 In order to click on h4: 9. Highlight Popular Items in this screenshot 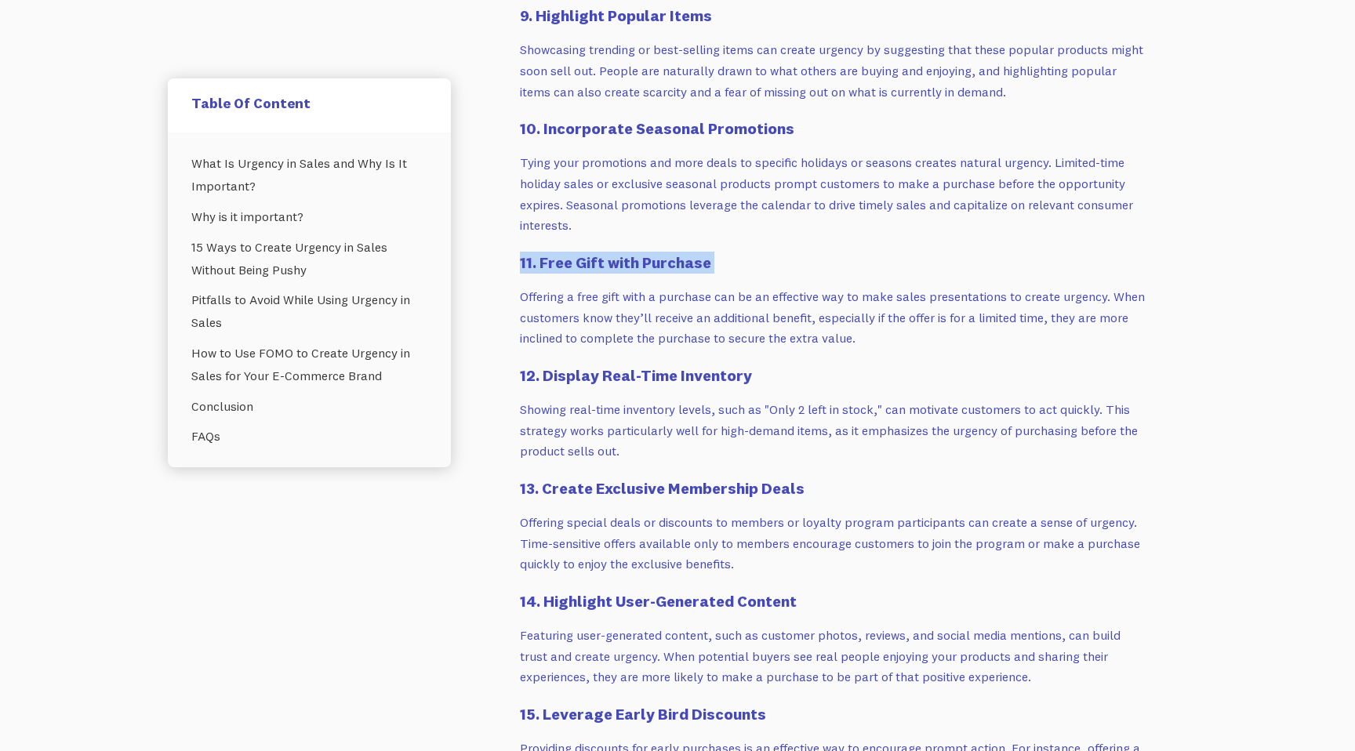, I will do `click(834, 16)`.